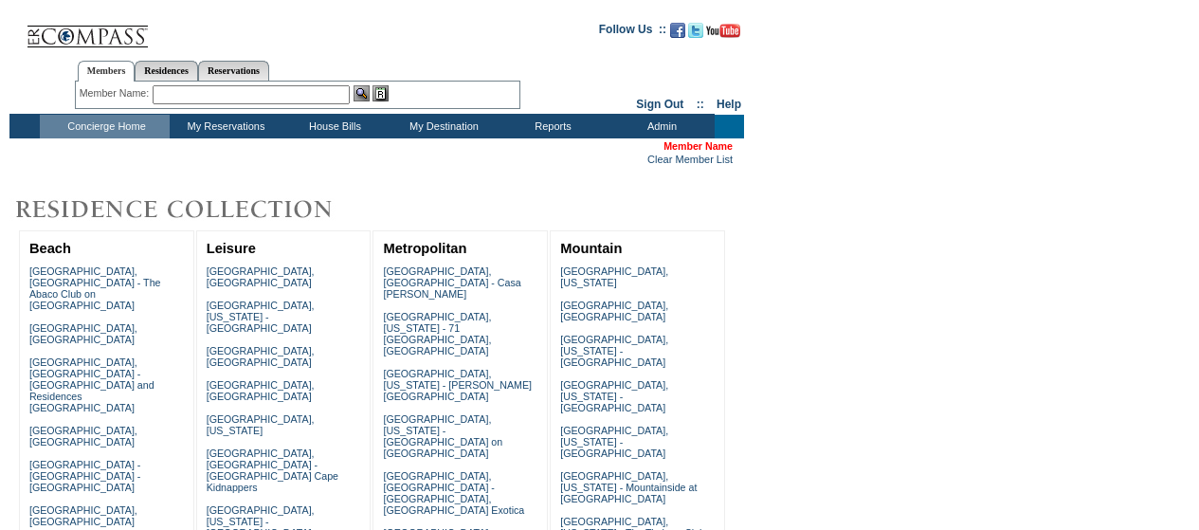 This screenshot has width=1199, height=530. Describe the element at coordinates (17, 28) in the screenshot. I see `img: i.gif` at that location.